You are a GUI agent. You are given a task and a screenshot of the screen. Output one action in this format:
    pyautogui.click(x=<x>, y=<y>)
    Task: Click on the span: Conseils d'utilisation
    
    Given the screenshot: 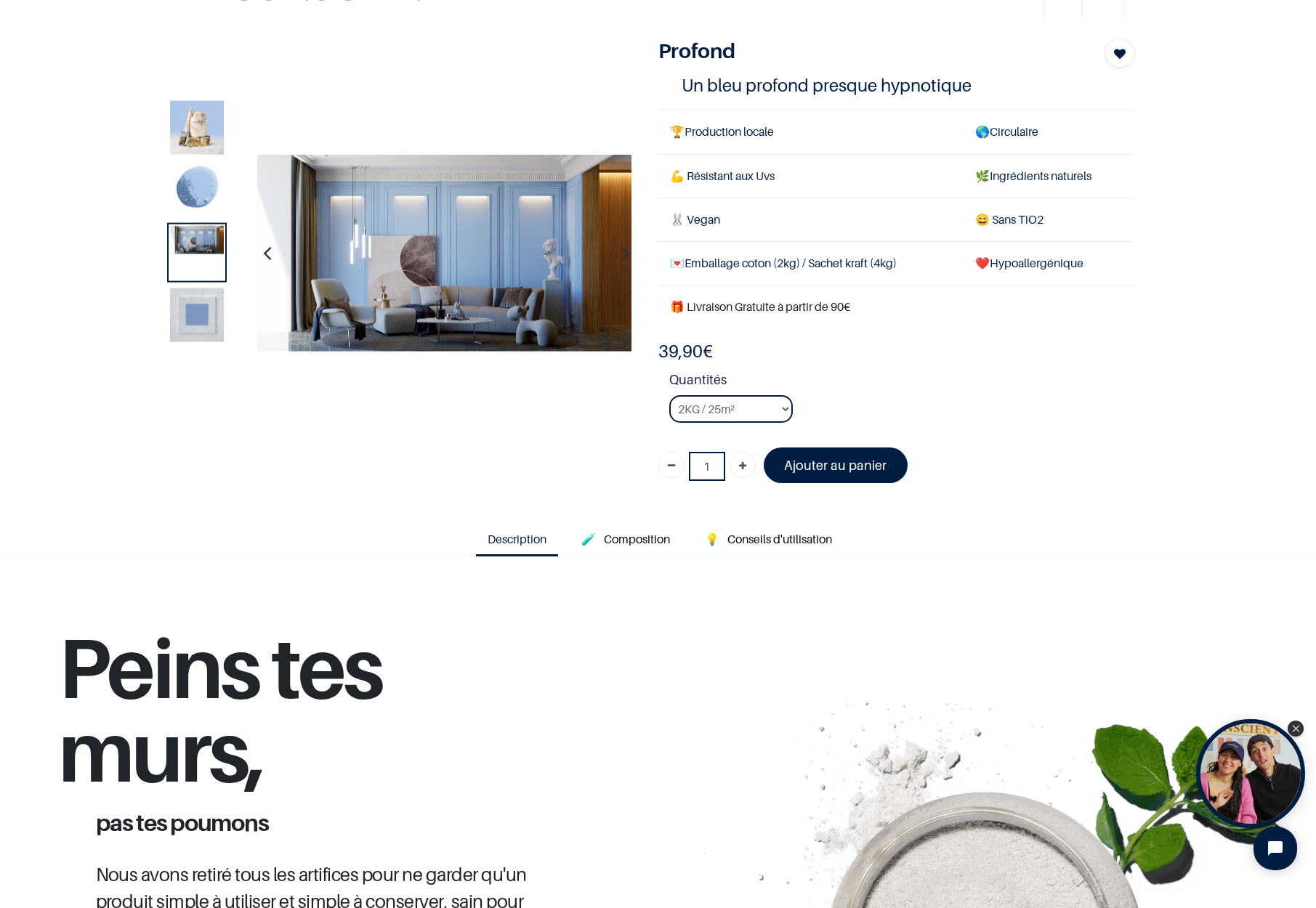 What is the action you would take?
    pyautogui.click(x=780, y=539)
    